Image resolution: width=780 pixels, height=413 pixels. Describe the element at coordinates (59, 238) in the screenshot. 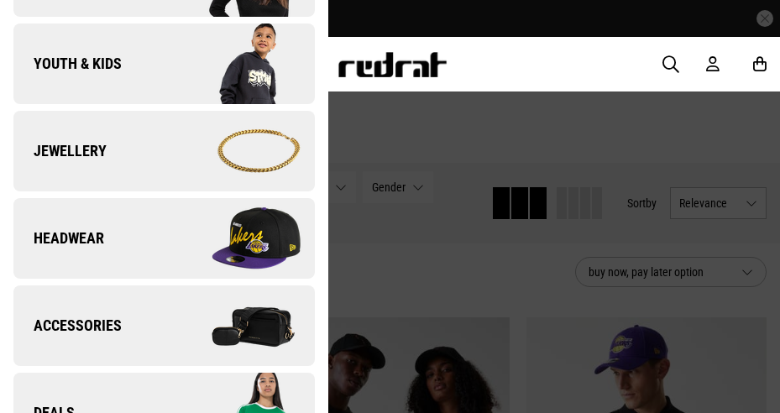

I see `span: Headwear` at that location.